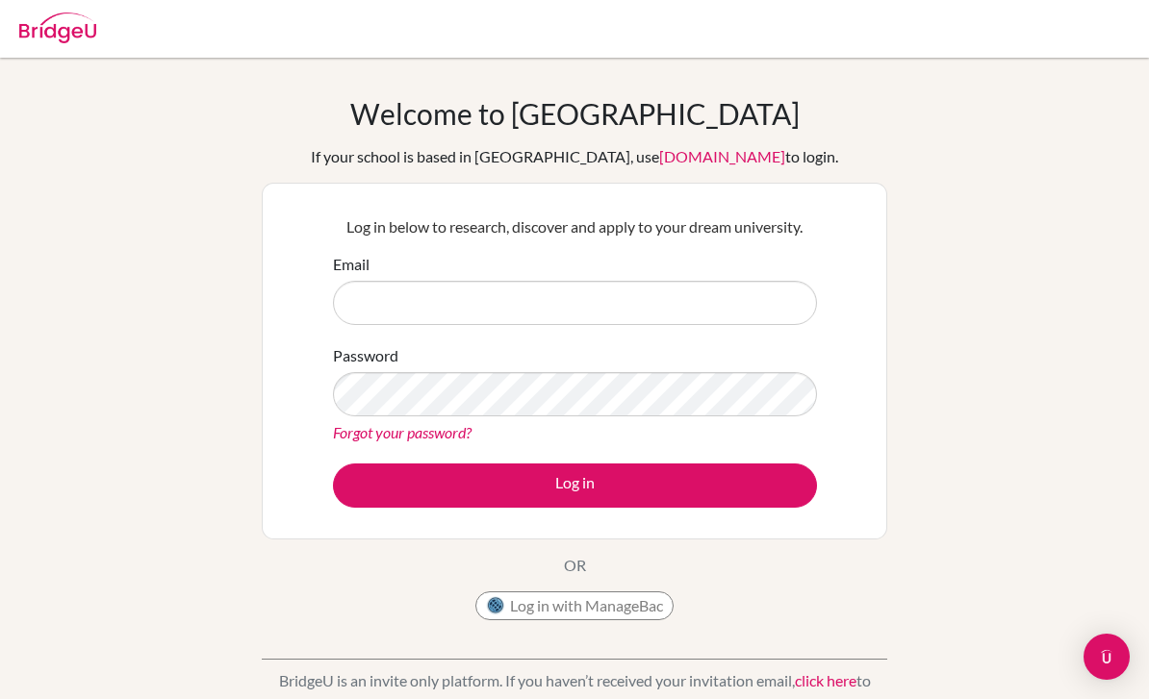 The width and height of the screenshot is (1149, 699). Describe the element at coordinates (366, 356) in the screenshot. I see `label: Password` at that location.